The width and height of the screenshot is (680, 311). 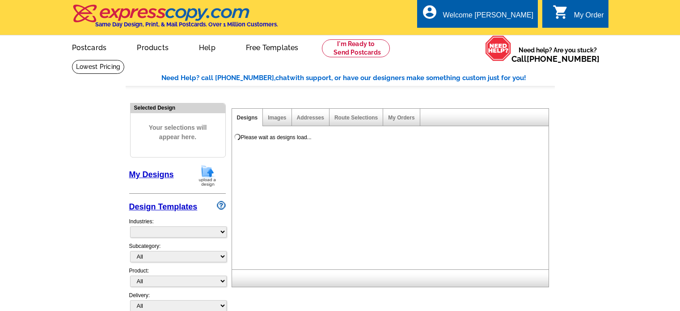 What do you see at coordinates (207, 175) in the screenshot?
I see `img: upload-design` at bounding box center [207, 175].